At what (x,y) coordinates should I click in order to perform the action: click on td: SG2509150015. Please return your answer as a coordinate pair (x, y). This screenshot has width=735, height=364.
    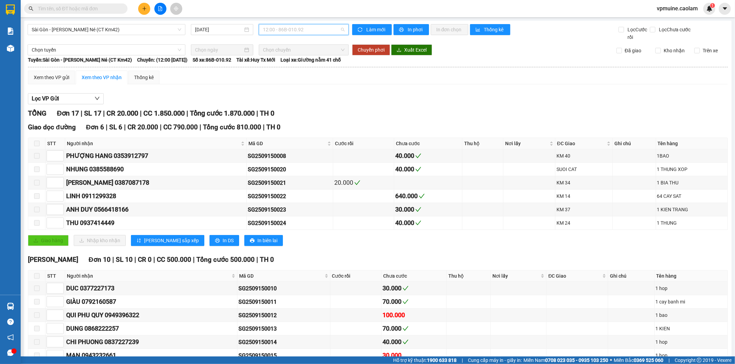
    Looking at the image, I should click on (283, 356).